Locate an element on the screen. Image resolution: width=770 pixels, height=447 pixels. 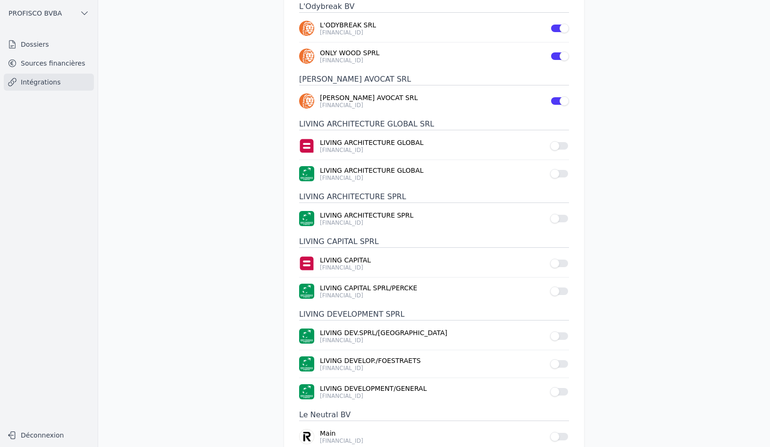
button: Déconnexion is located at coordinates (49, 435).